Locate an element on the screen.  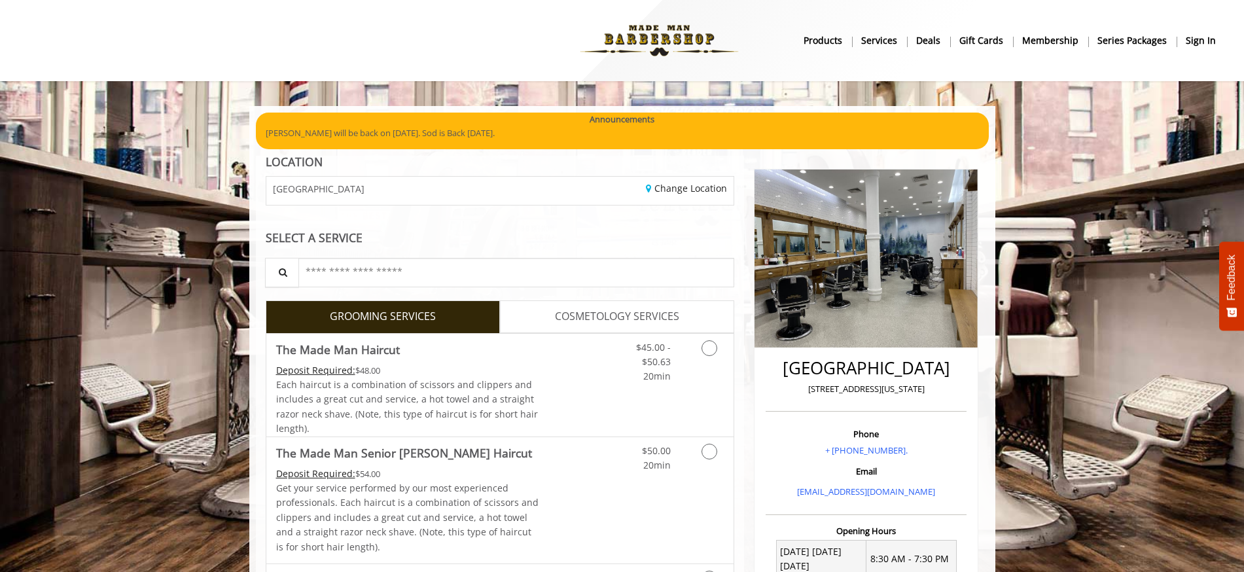
b: LOCATION is located at coordinates (294, 162).